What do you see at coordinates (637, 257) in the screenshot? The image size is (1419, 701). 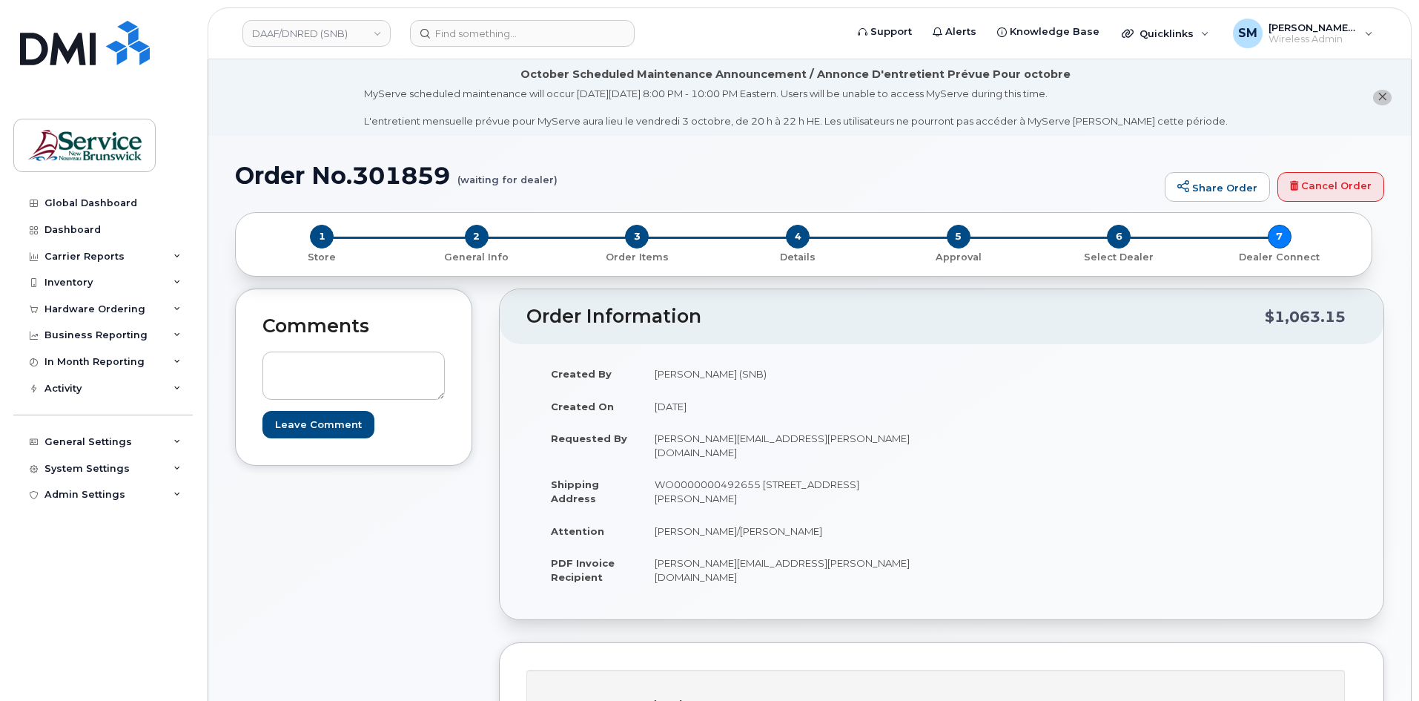 I see `p: Order Items` at bounding box center [637, 257].